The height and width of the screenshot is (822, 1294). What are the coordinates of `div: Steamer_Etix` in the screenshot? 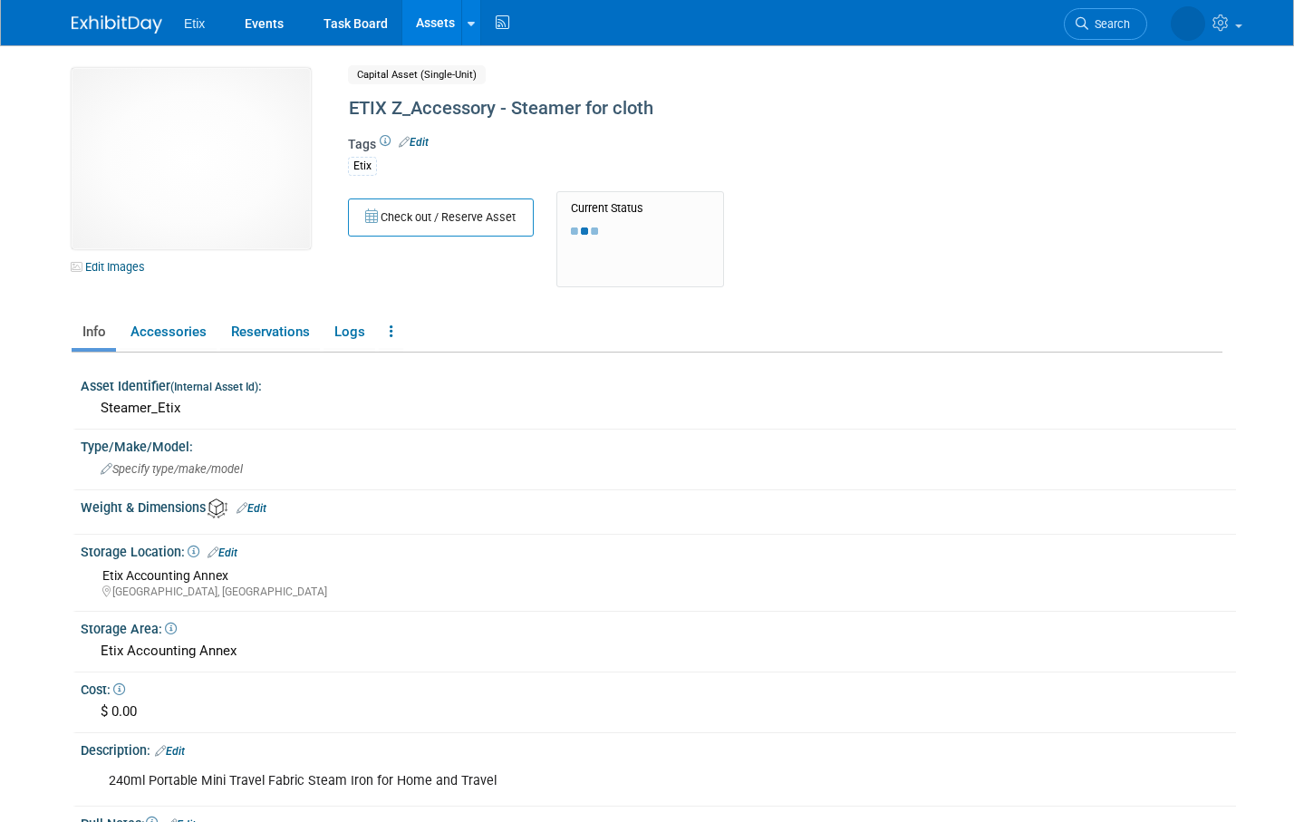 It's located at (658, 408).